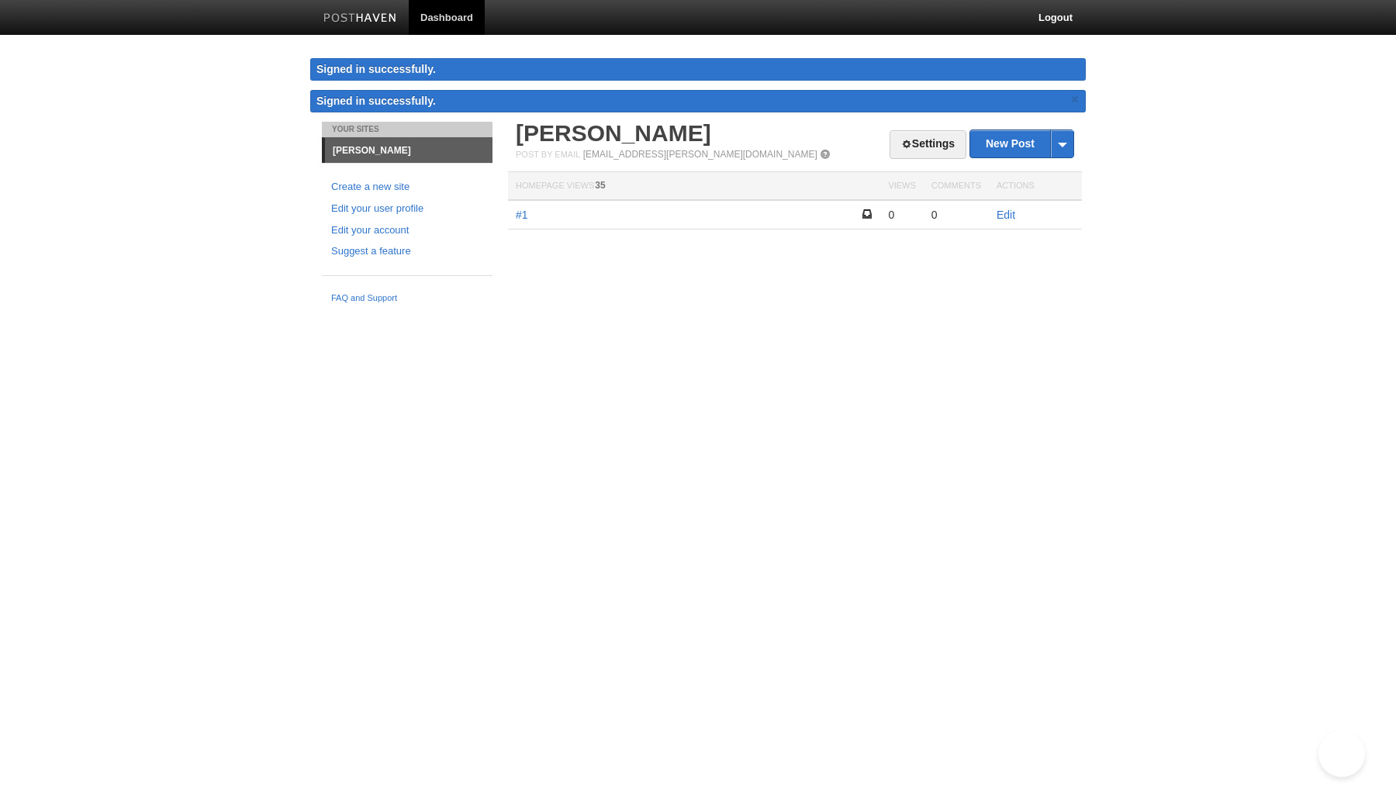  What do you see at coordinates (407, 230) in the screenshot?
I see `a: Edit your account` at bounding box center [407, 230].